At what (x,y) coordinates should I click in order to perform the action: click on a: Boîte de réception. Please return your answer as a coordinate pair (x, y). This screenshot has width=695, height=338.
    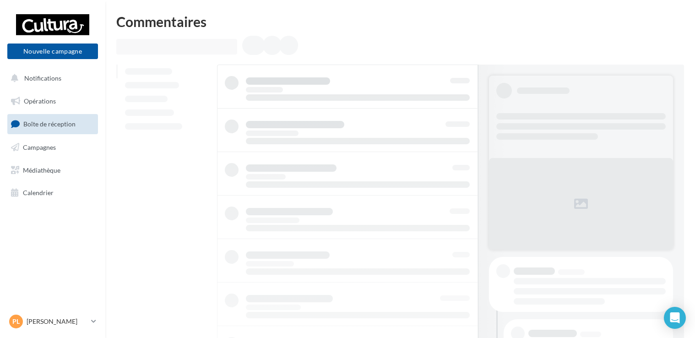
    Looking at the image, I should click on (53, 124).